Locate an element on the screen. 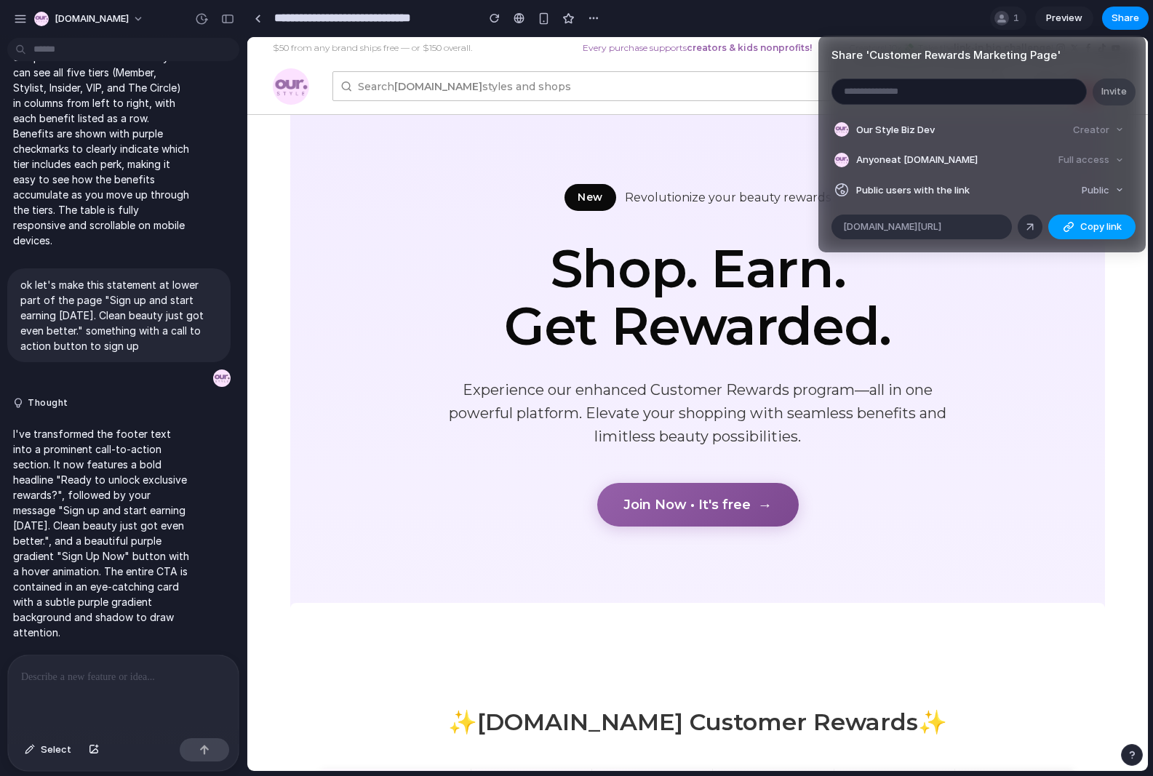 The width and height of the screenshot is (1153, 776). a: Every purchase supports is located at coordinates (450, 10).